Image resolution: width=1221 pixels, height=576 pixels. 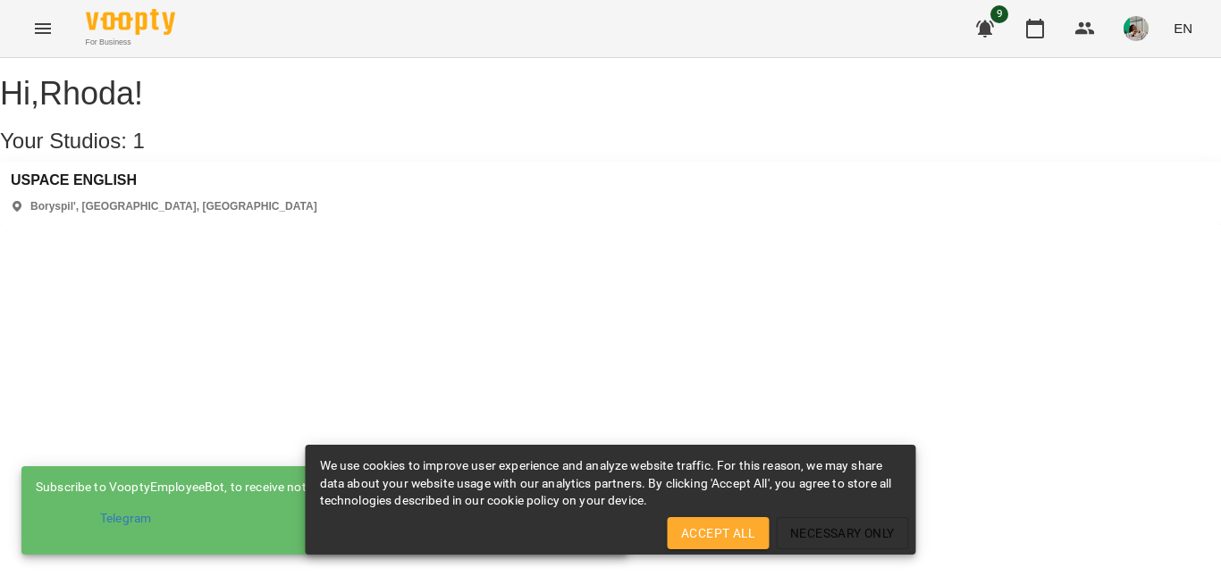 What do you see at coordinates (1136, 29) in the screenshot?
I see `img: 078c503d515f29e44a6efff9a10fac63.jpeg` at bounding box center [1136, 29].